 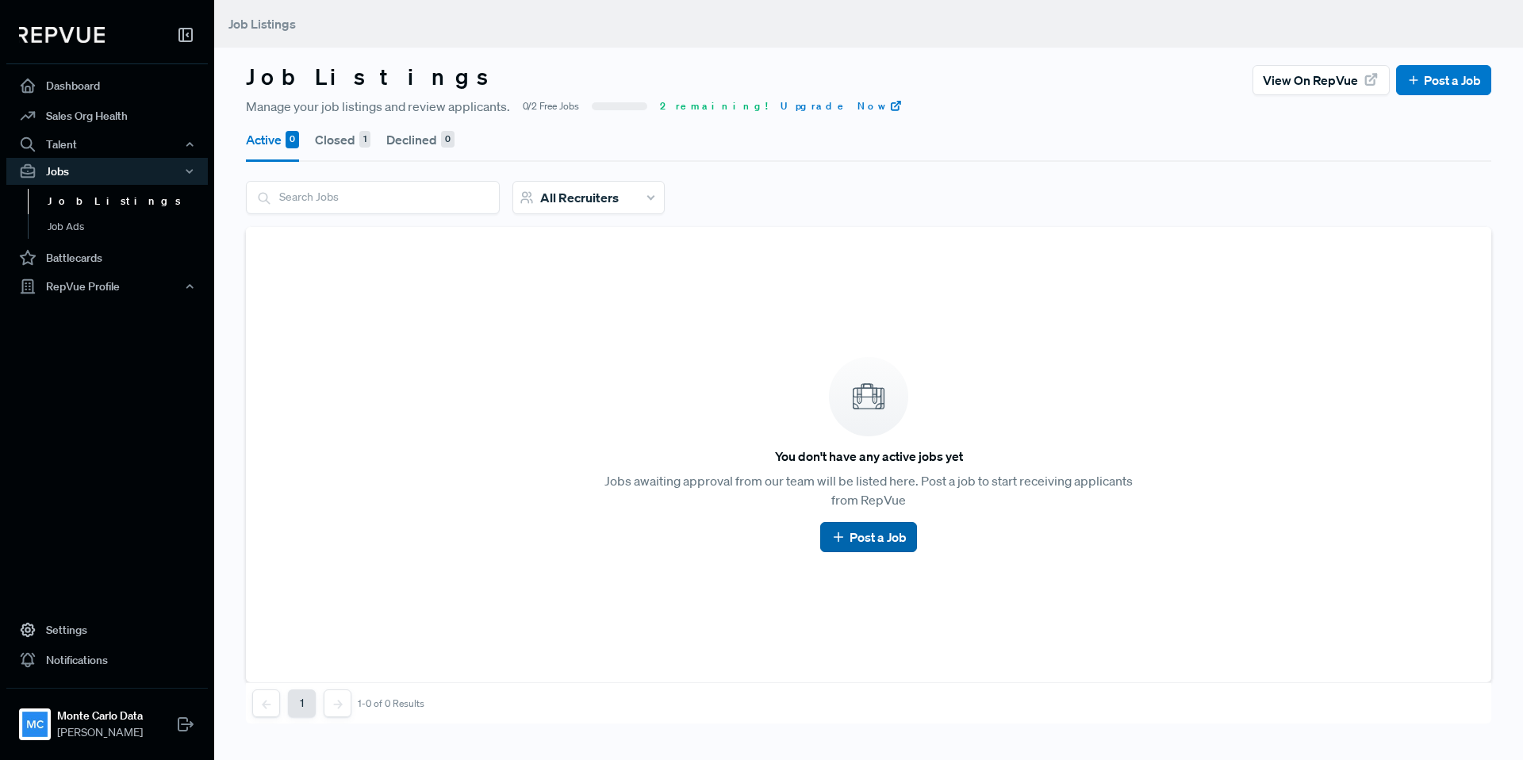 I want to click on a: Upgrade Now, so click(x=841, y=106).